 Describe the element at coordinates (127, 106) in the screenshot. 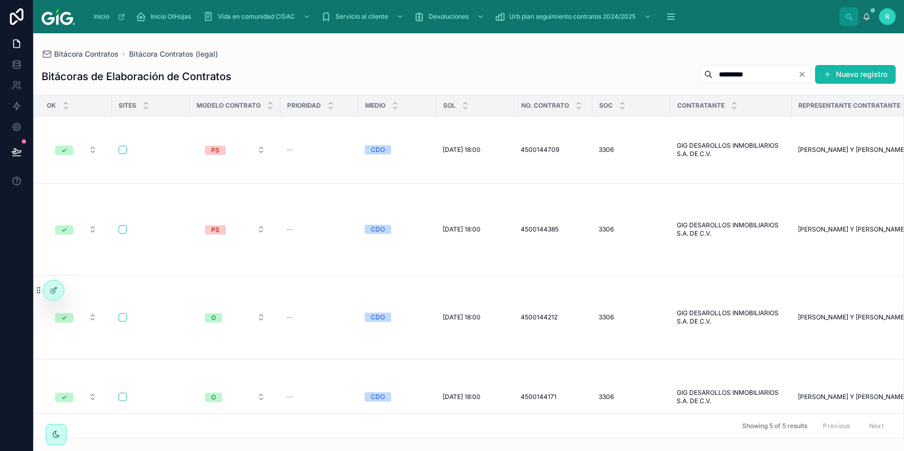

I see `span: Sites` at that location.